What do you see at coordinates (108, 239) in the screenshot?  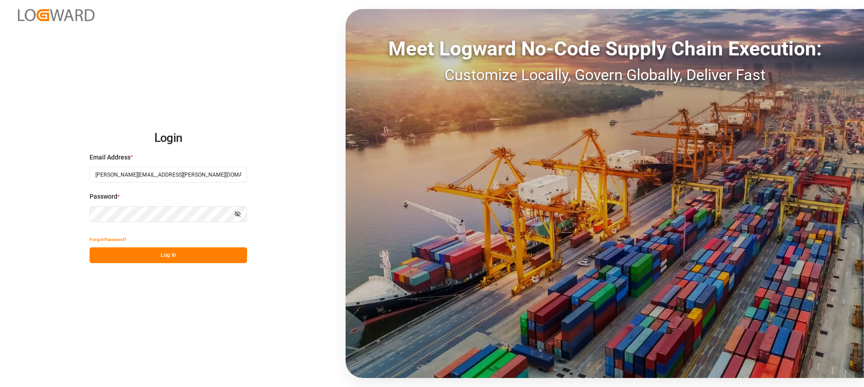 I see `button: Forgot Password?` at bounding box center [108, 239].